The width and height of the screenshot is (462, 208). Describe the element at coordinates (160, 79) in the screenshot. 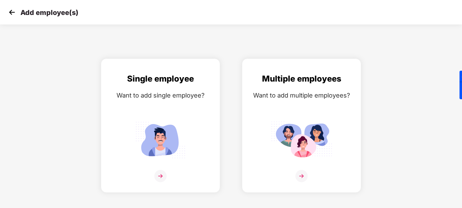

I see `div: Single employee` at that location.